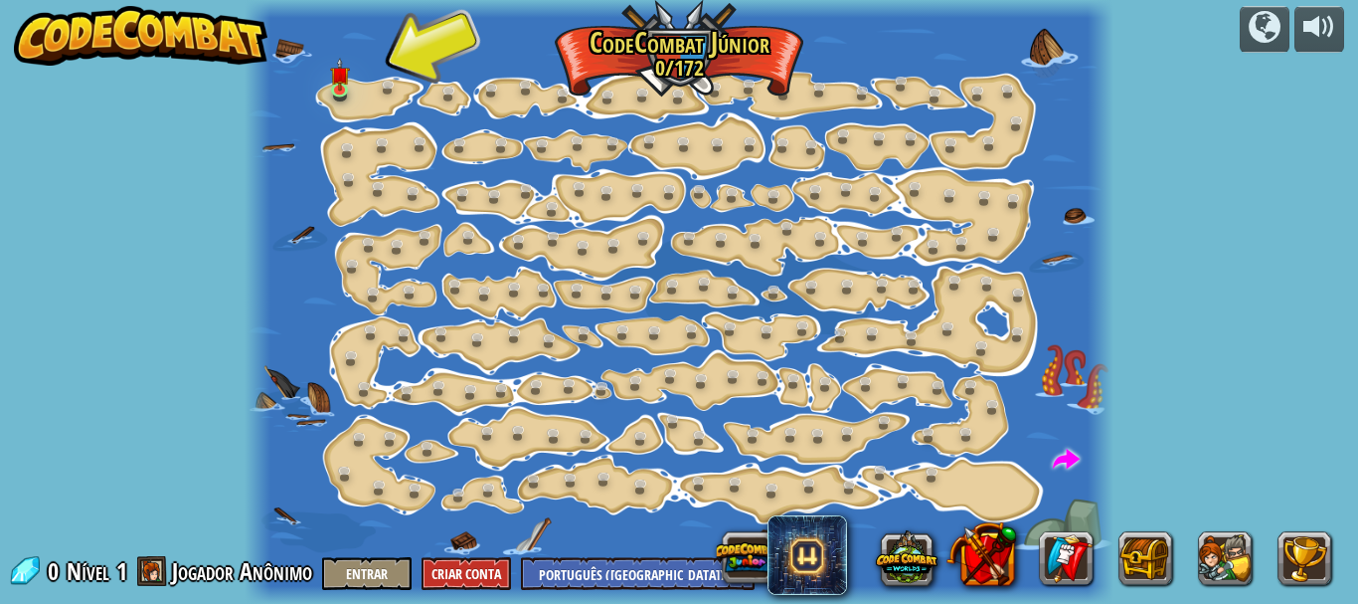 Image resolution: width=1358 pixels, height=604 pixels. I want to click on button: Ajuste o volume, so click(1319, 29).